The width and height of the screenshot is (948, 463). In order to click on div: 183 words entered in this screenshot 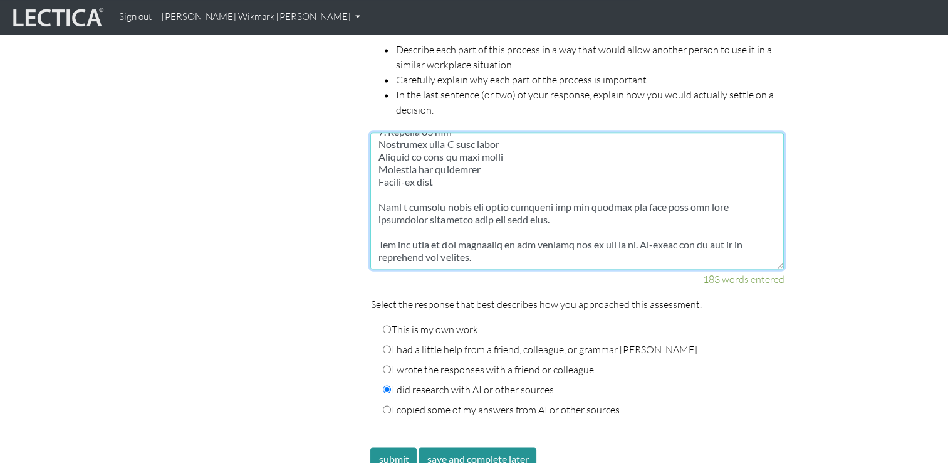, I will do `click(577, 279)`.